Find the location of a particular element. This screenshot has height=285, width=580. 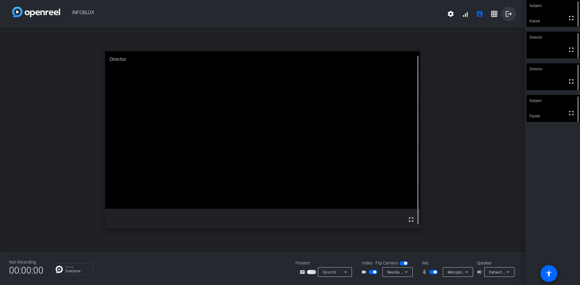

div: Subject is located at coordinates (553, 101).